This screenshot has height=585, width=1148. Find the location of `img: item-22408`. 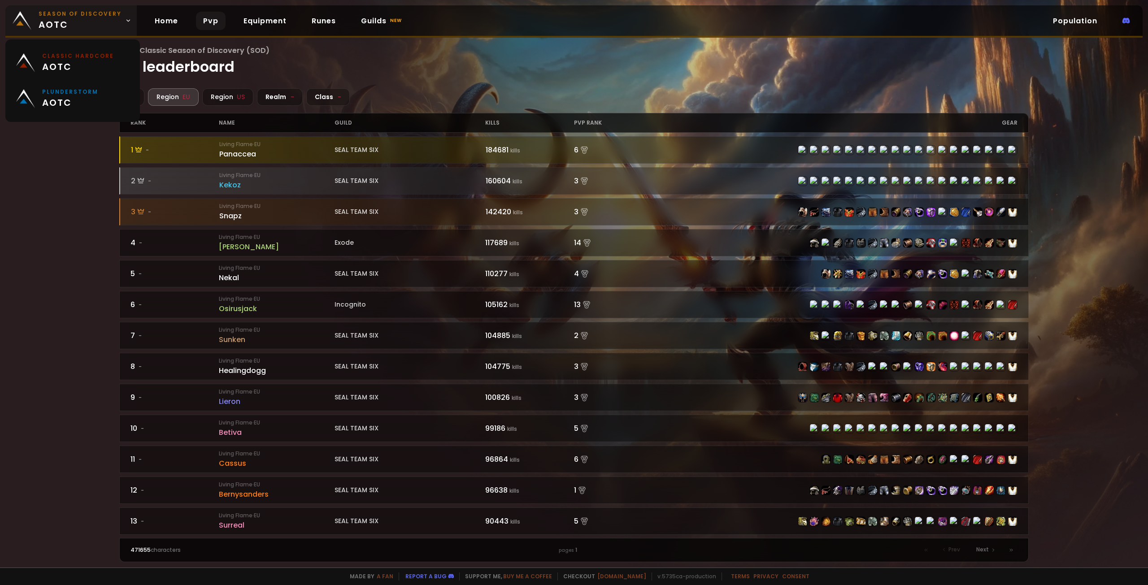

img: item-22408 is located at coordinates (1001, 212).